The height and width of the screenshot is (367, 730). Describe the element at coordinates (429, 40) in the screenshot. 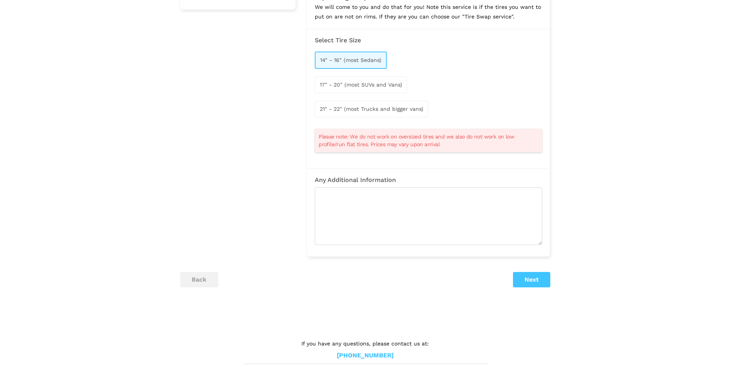

I see `h3: Select Tire Size` at that location.